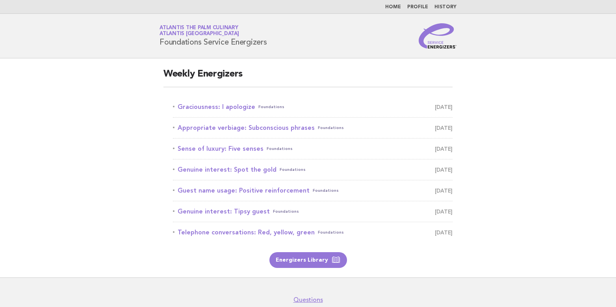  What do you see at coordinates (308, 77) in the screenshot?
I see `h2: Weekly Energizers` at bounding box center [308, 77].